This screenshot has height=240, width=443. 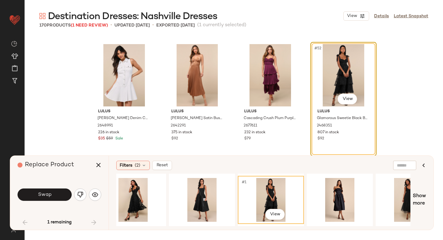 What do you see at coordinates (133, 17) in the screenshot?
I see `span: Destination Dresses: Nashville Dresses` at bounding box center [133, 17].